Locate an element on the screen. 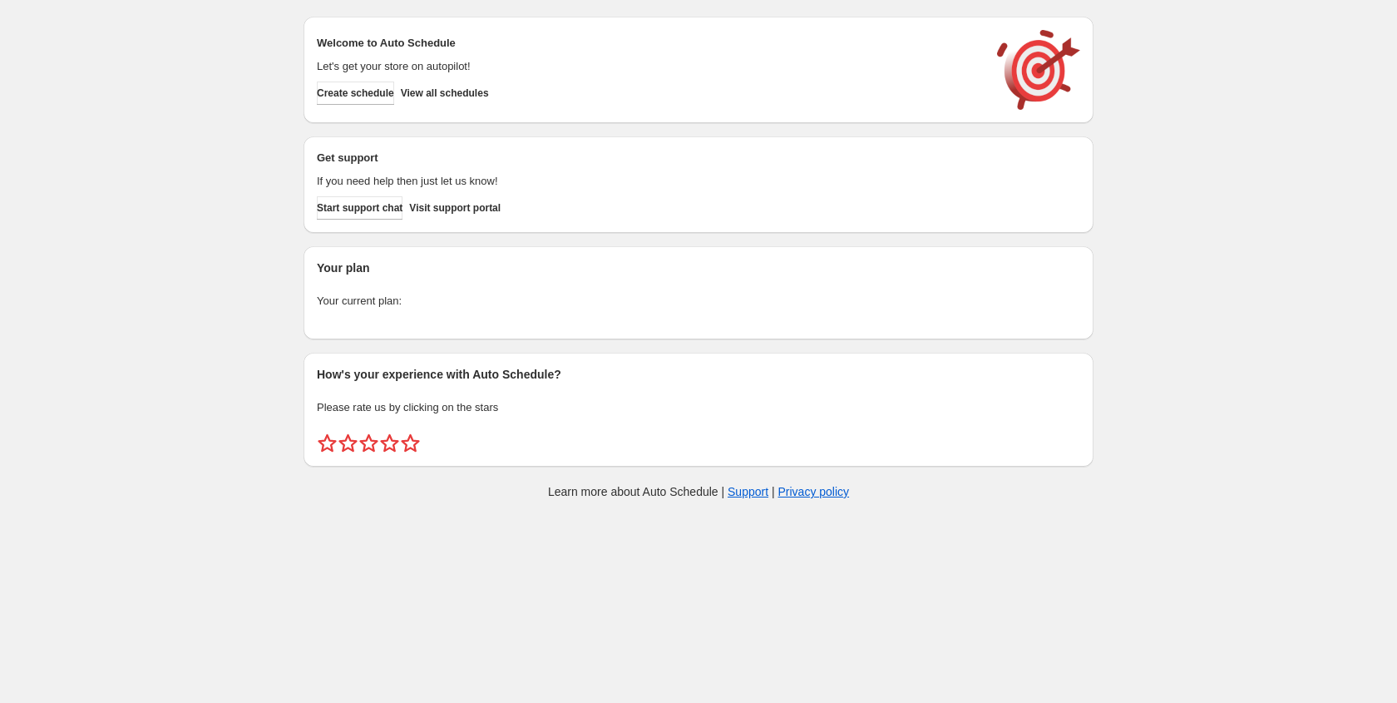 Image resolution: width=1397 pixels, height=703 pixels. h2: Welcome to Auto Schedule is located at coordinates (649, 43).